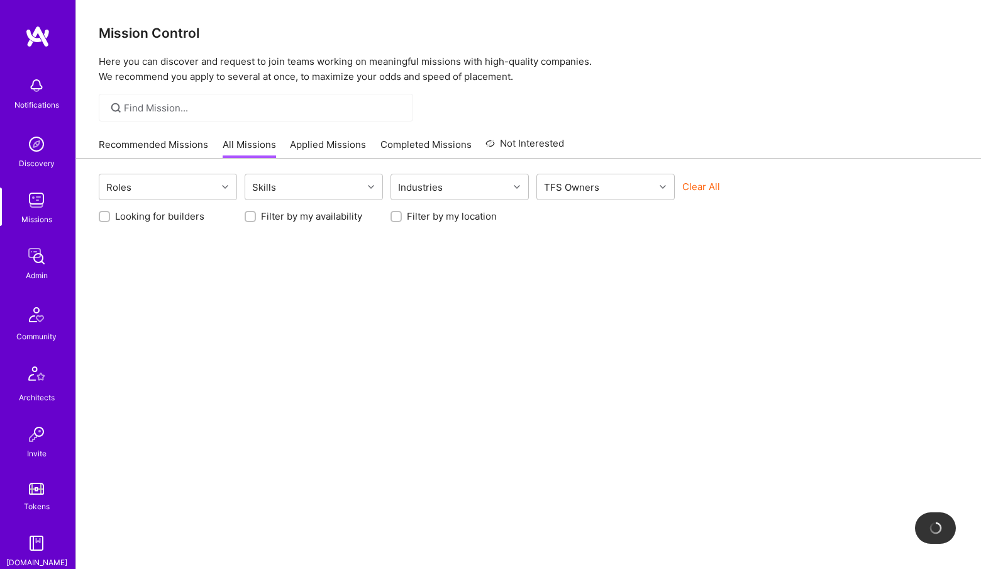 The image size is (981, 569). What do you see at coordinates (420, 187) in the screenshot?
I see `div: Industries` at bounding box center [420, 187].